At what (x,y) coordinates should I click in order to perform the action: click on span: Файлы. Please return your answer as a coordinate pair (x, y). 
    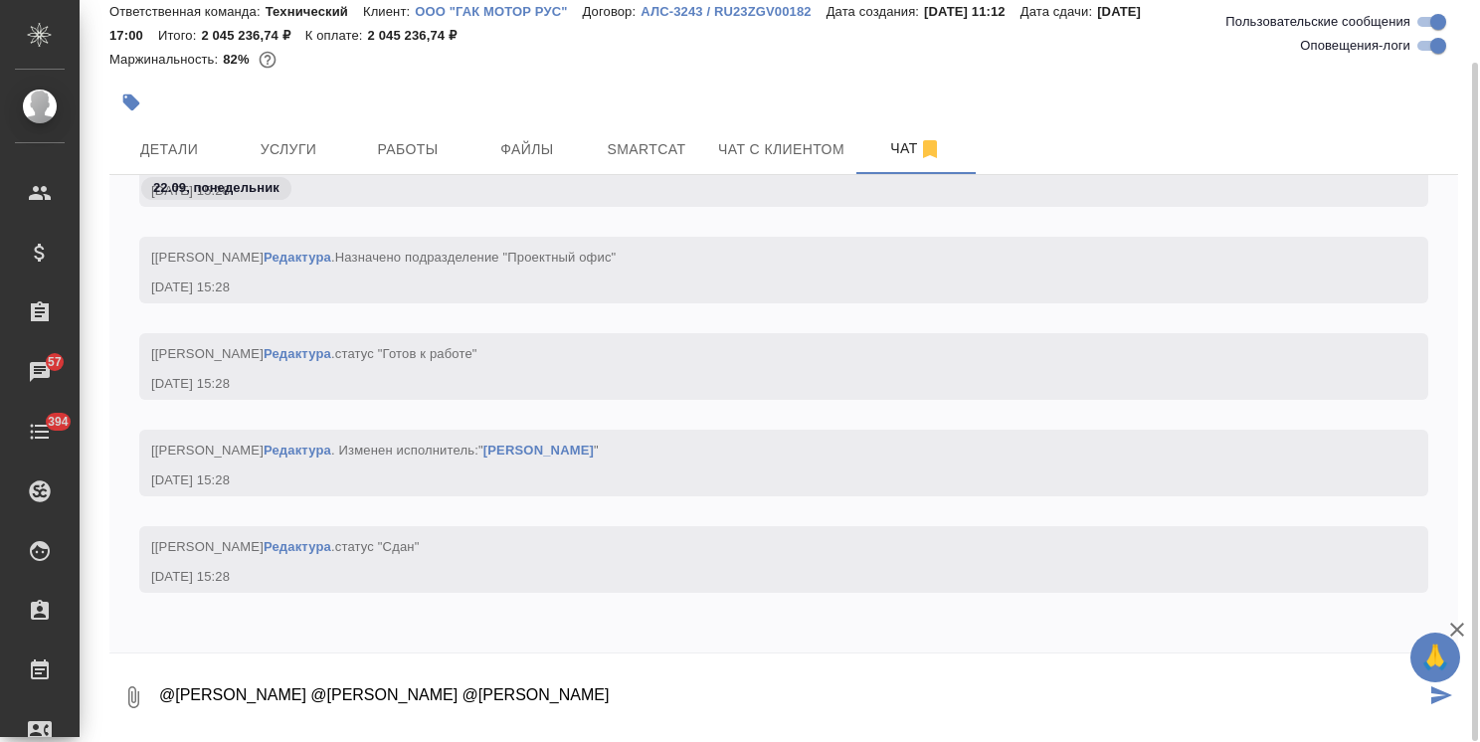
    Looking at the image, I should click on (527, 149).